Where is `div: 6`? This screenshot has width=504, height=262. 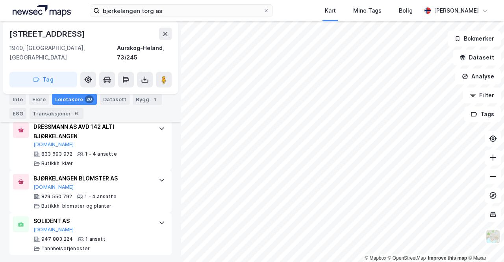
div: 6 is located at coordinates (76, 113).